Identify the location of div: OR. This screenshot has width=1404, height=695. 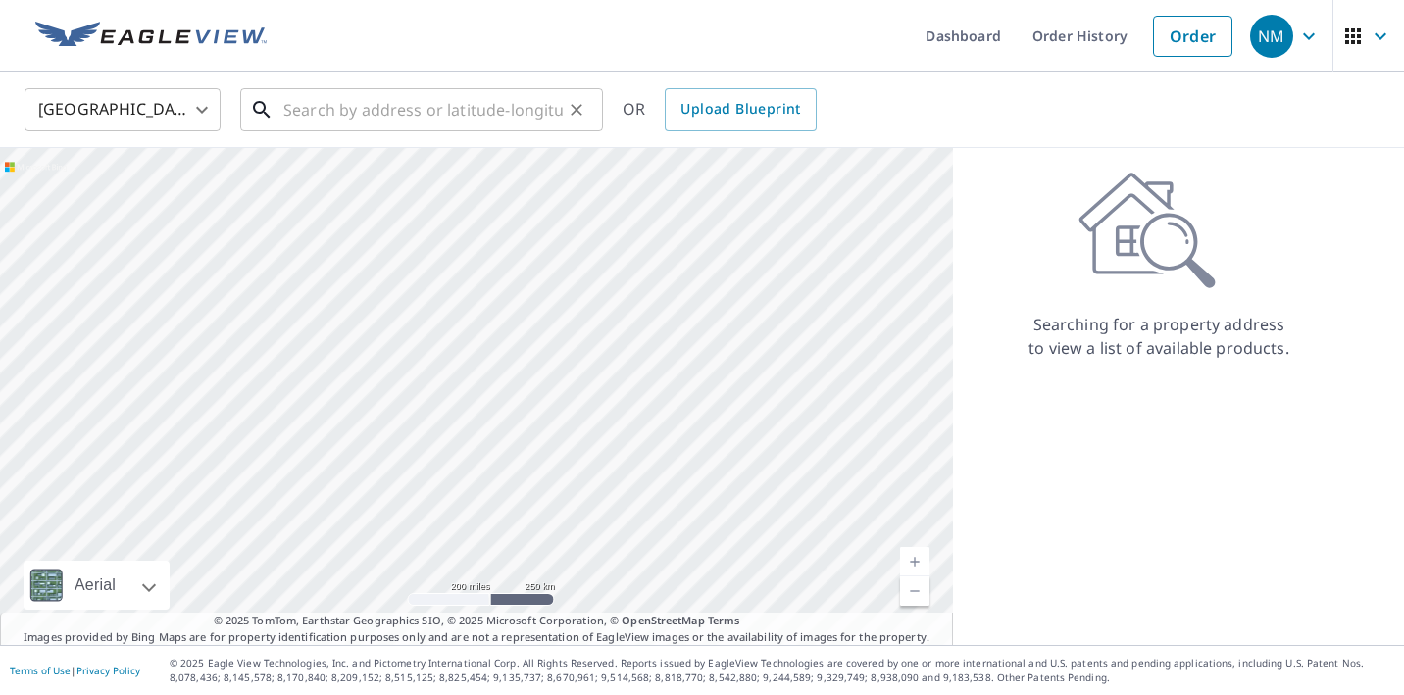
(720, 110).